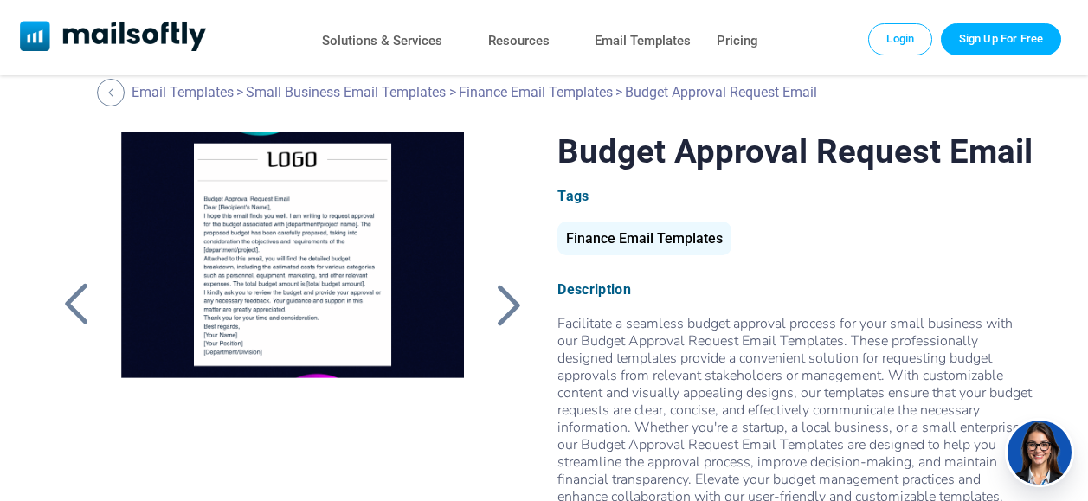 The height and width of the screenshot is (501, 1088). I want to click on a: Small Business Email Templates, so click(345, 92).